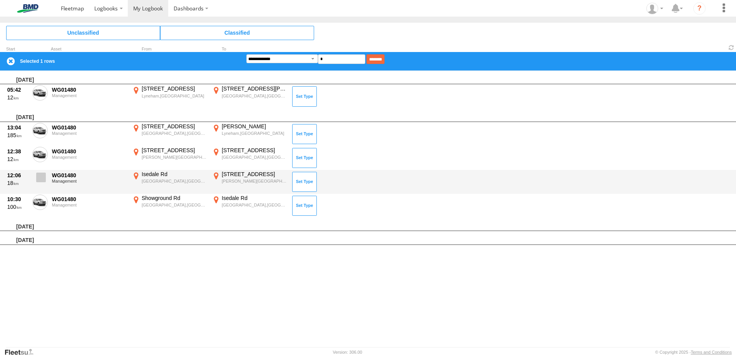 Image resolution: width=736 pixels, height=356 pixels. I want to click on div: 13:04, so click(18, 127).